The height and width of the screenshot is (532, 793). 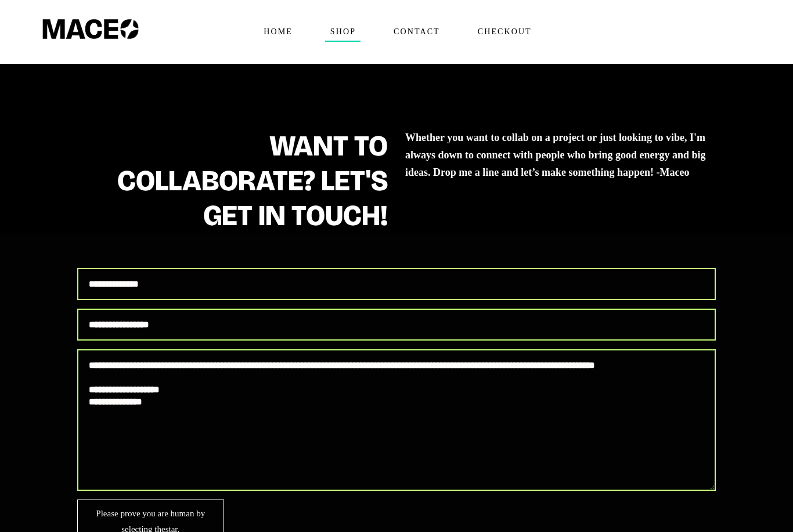 I want to click on span: Shop, so click(x=343, y=32).